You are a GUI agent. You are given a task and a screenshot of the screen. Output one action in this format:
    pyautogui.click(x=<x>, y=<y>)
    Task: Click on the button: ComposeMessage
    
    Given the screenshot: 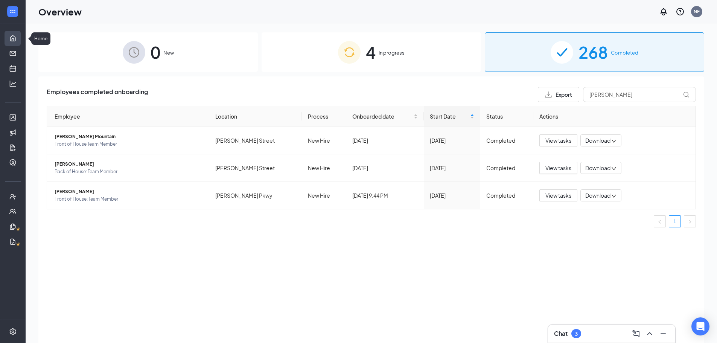 What is the action you would take?
    pyautogui.click(x=636, y=333)
    